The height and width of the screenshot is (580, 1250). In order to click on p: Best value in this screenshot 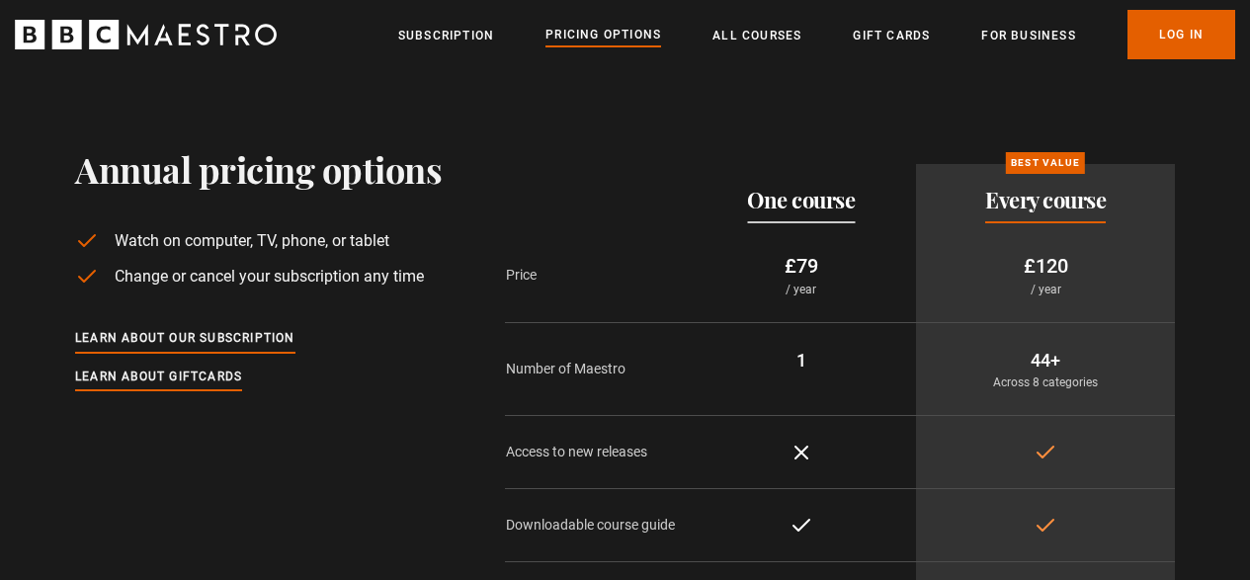, I will do `click(1046, 163)`.